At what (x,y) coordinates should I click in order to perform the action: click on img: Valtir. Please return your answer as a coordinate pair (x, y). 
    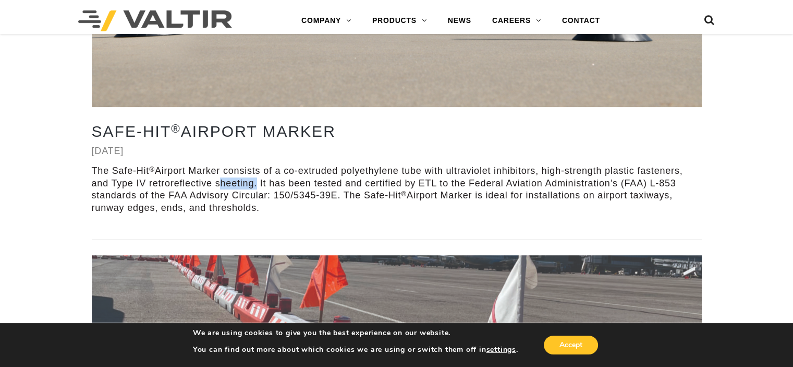
    Looking at the image, I should click on (155, 21).